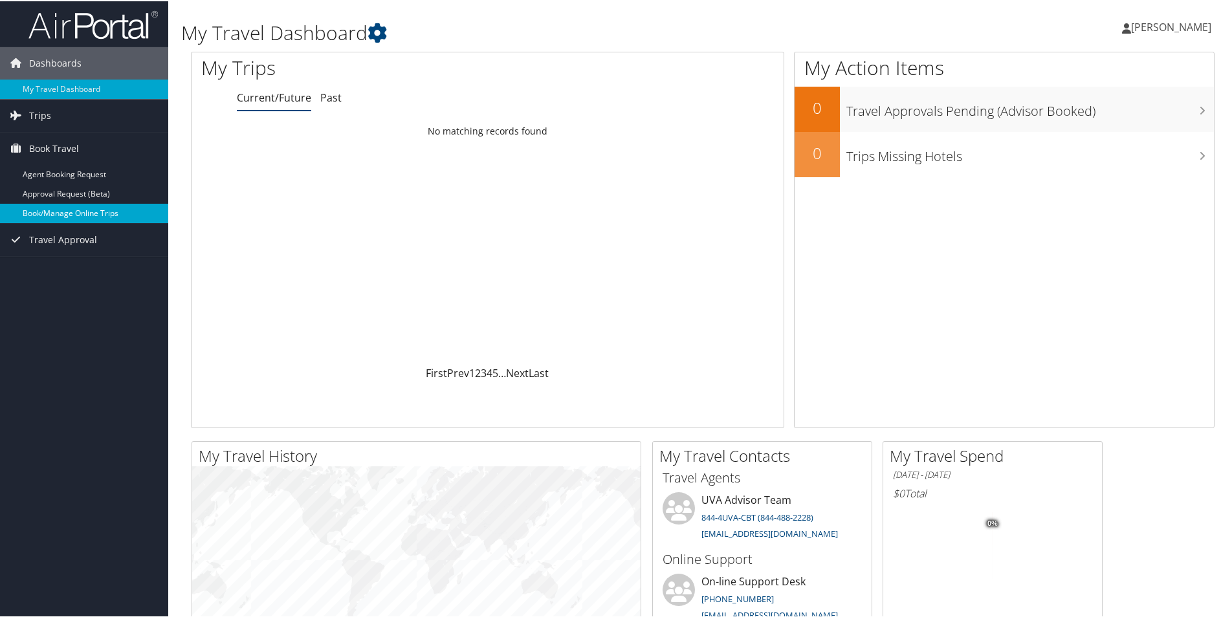  I want to click on a: 0Travel Approvals Pending (Advisor Booked), so click(1004, 108).